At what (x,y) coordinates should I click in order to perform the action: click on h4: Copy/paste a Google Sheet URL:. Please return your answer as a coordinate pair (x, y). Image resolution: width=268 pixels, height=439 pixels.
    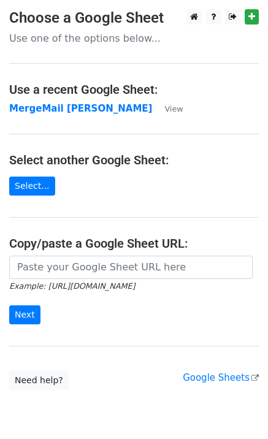
    Looking at the image, I should click on (134, 243).